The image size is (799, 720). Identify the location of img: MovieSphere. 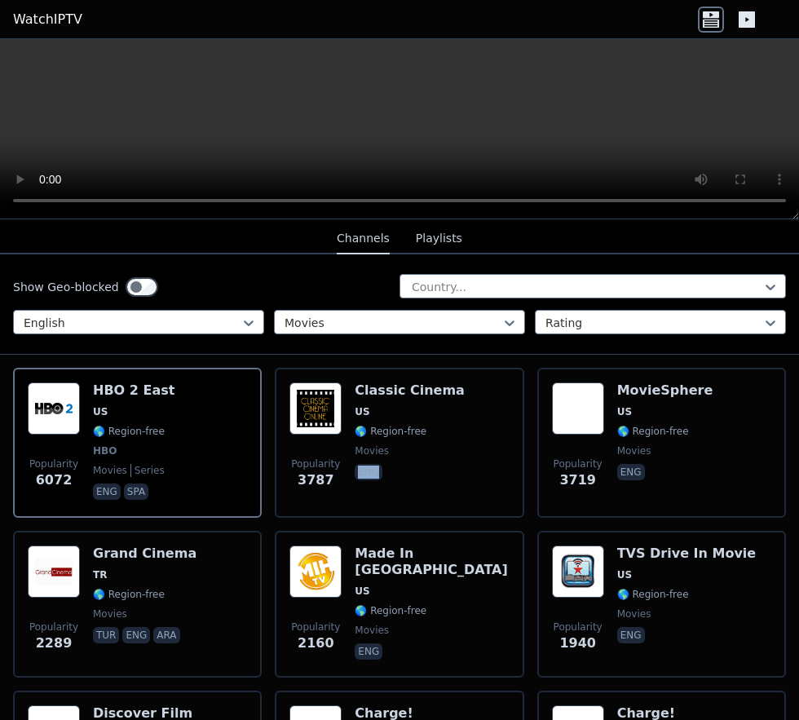
(578, 409).